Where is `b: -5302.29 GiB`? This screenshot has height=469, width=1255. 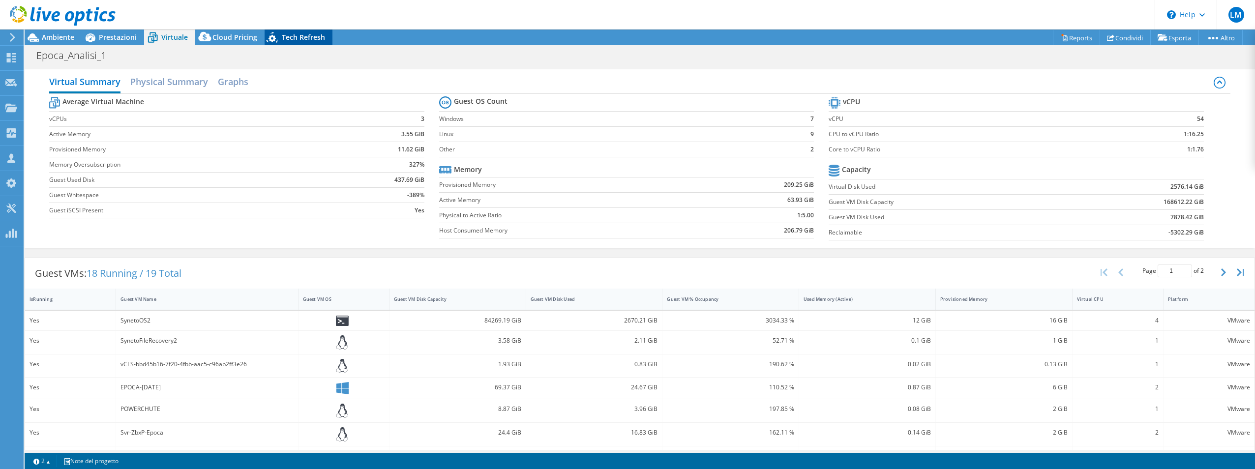
b: -5302.29 GiB is located at coordinates (1186, 233).